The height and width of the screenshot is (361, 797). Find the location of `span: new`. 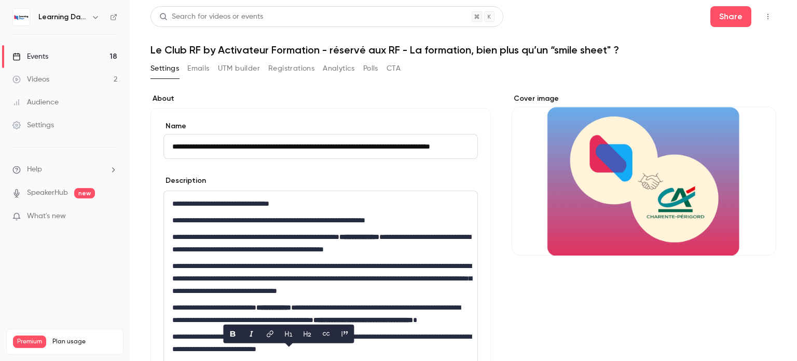

span: new is located at coordinates (85, 193).